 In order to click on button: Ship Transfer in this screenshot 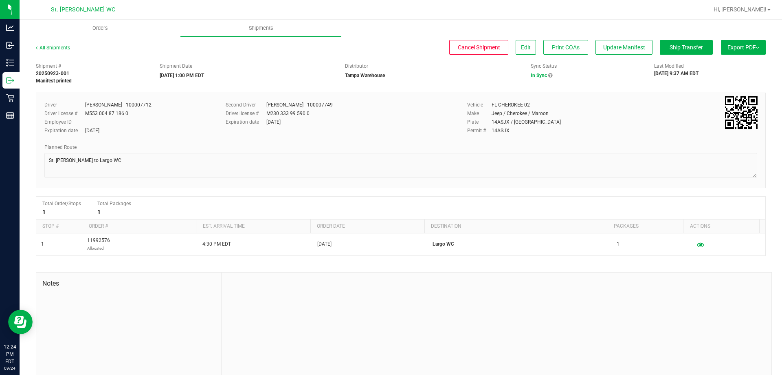, I will do `click(687, 47)`.